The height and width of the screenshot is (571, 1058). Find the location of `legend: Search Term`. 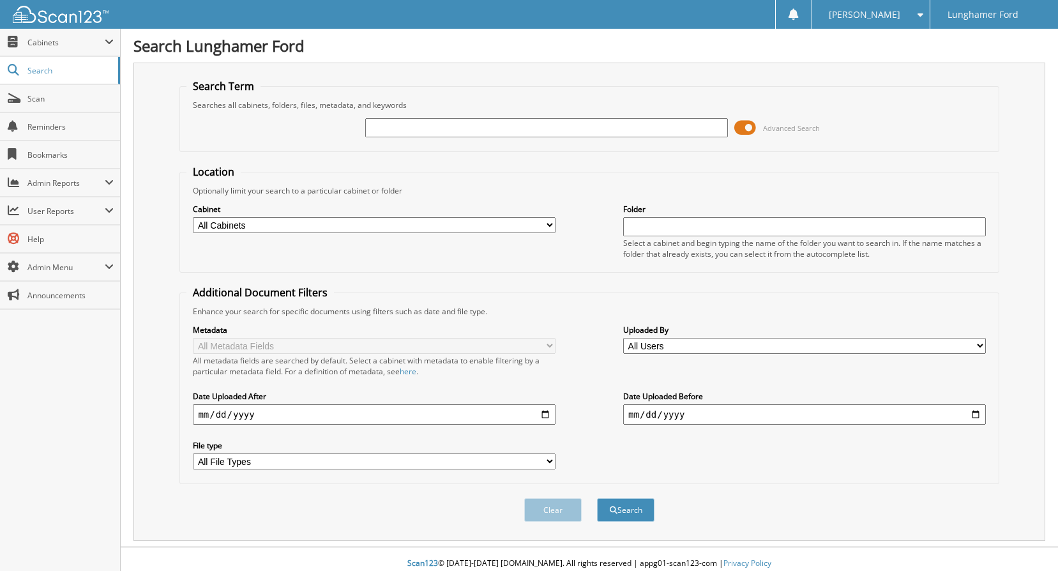

legend: Search Term is located at coordinates (223, 86).